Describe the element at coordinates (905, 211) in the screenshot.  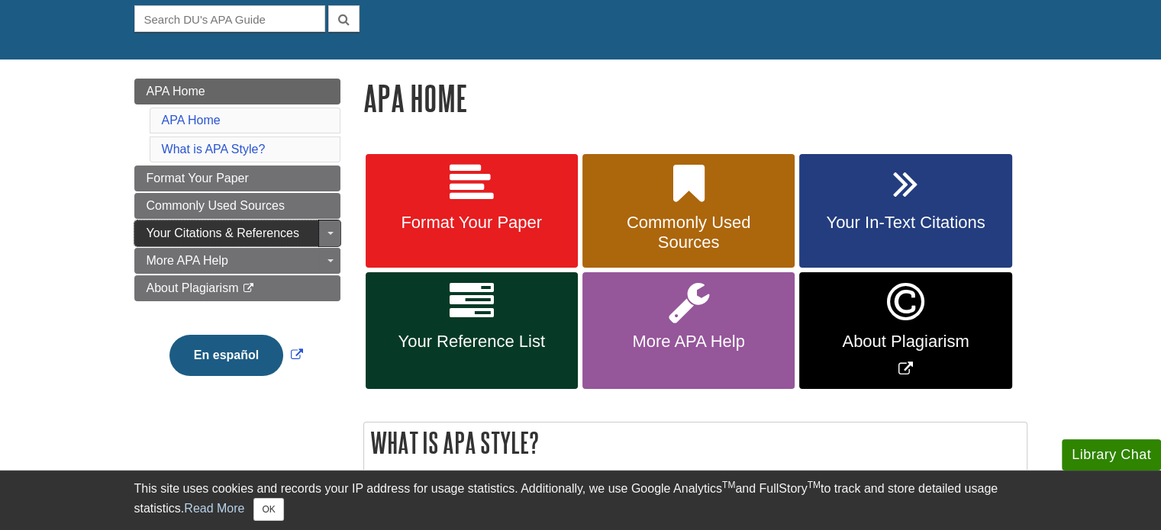
I see `a: Your In-Text Citations` at that location.